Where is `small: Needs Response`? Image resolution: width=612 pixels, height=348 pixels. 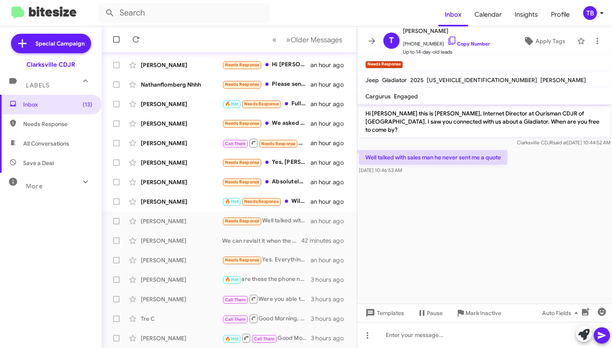
small: Needs Response is located at coordinates (384, 65).